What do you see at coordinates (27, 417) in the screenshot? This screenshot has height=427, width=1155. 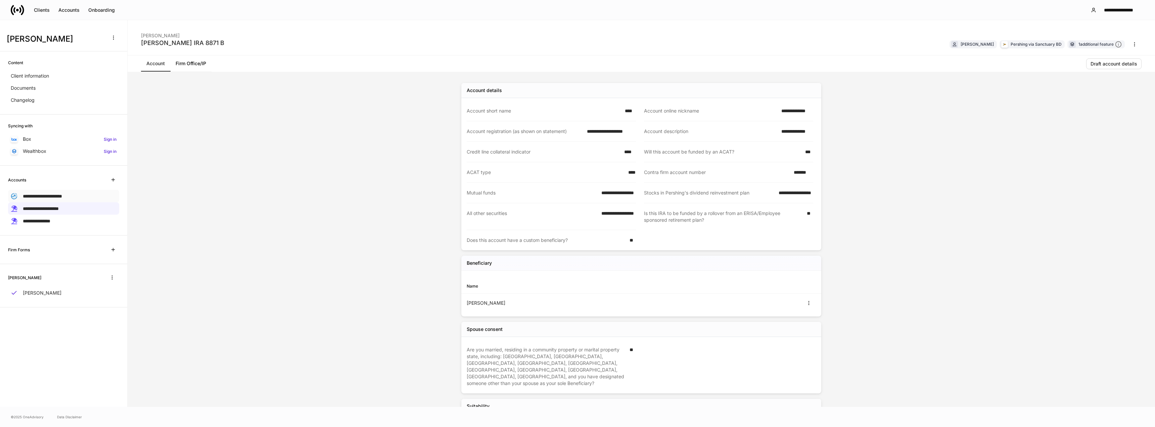 I see `span: © 2025 OneAdvisory` at bounding box center [27, 417].